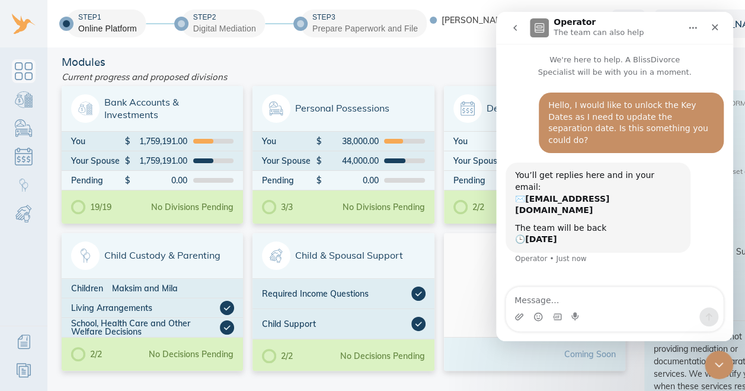  Describe the element at coordinates (80, 305) in the screenshot. I see `button: Start recording` at that location.